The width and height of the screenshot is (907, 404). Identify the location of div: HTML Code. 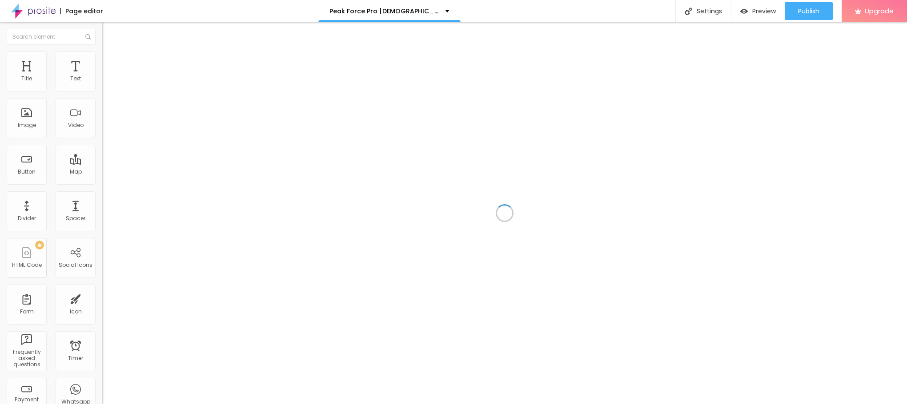
(27, 265).